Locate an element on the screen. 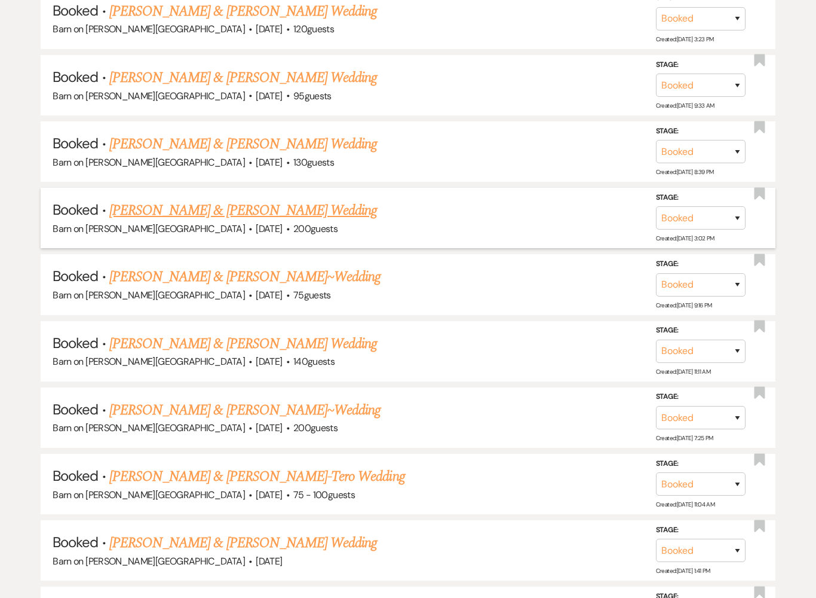 Image resolution: width=816 pixels, height=598 pixels. span: 75 guests is located at coordinates (312, 295).